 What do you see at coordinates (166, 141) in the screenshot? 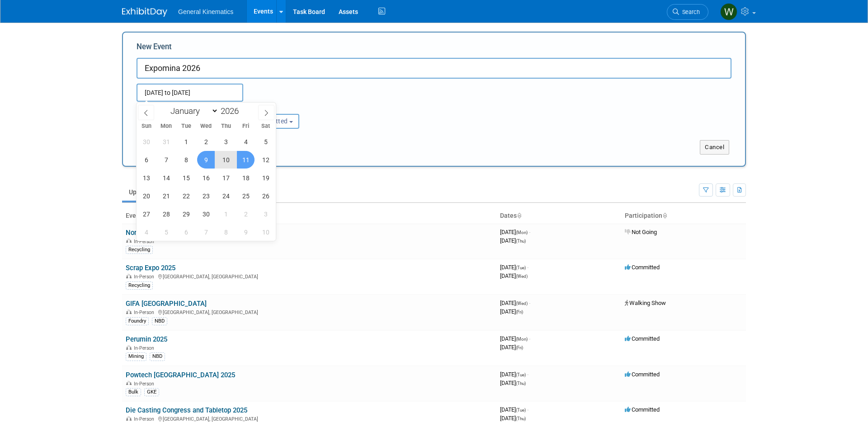
I see `span: August 31, 2026` at bounding box center [166, 141].